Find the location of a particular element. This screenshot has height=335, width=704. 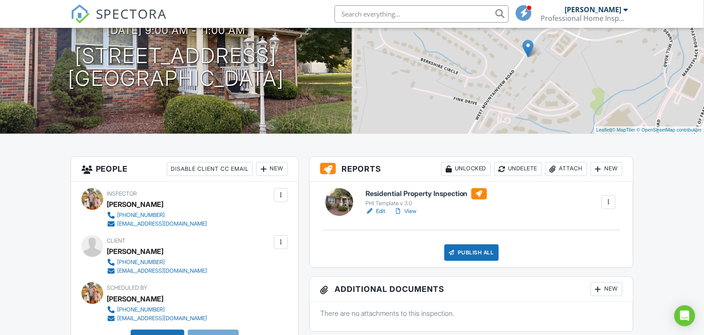

div: Professional Home Inspections LLC is located at coordinates (585, 18).